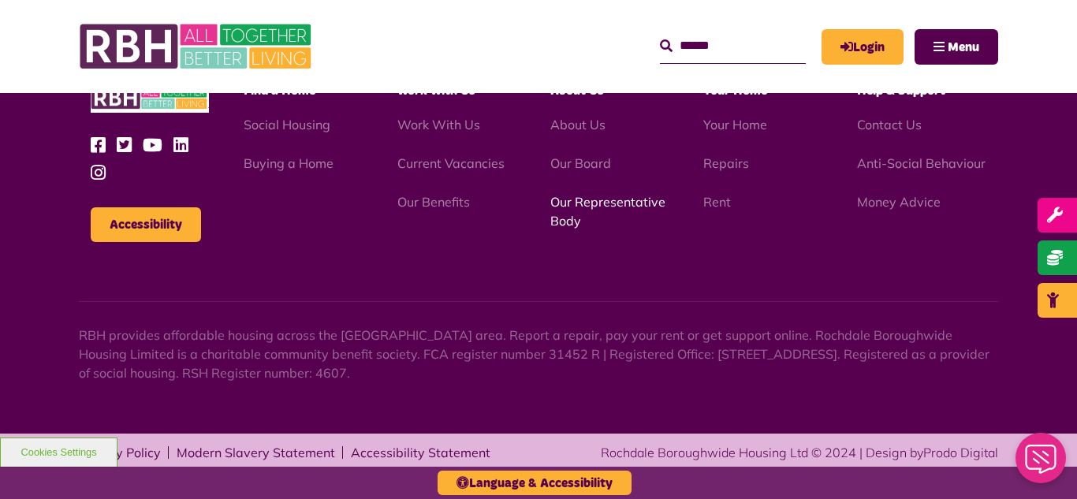 The width and height of the screenshot is (1077, 499). What do you see at coordinates (420, 452) in the screenshot?
I see `a: Accessibility Statement` at bounding box center [420, 452].